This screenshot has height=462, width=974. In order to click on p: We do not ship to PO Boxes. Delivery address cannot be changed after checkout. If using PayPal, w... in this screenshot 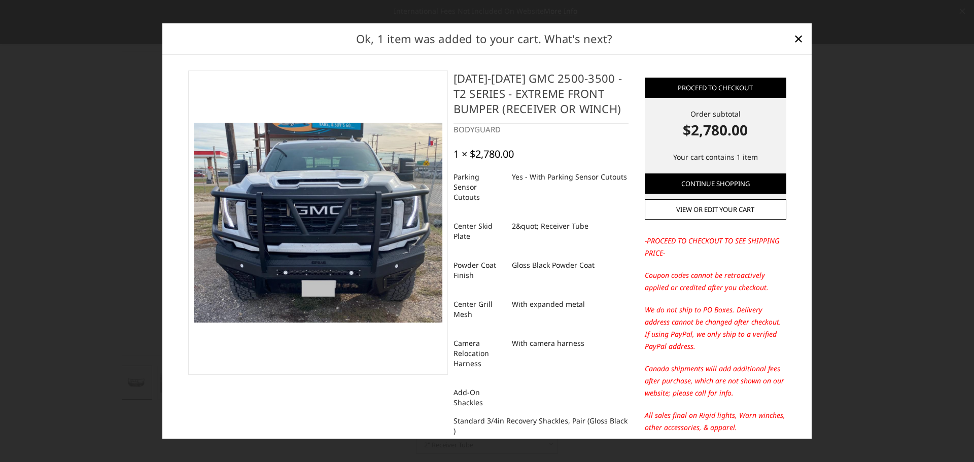, I will do `click(716, 328)`.